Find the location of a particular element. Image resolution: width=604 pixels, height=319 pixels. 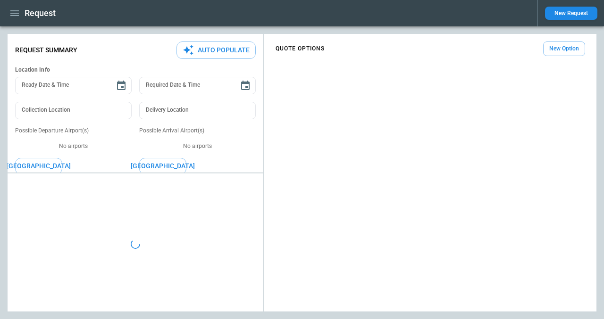

p: Request Summary is located at coordinates (46, 50).